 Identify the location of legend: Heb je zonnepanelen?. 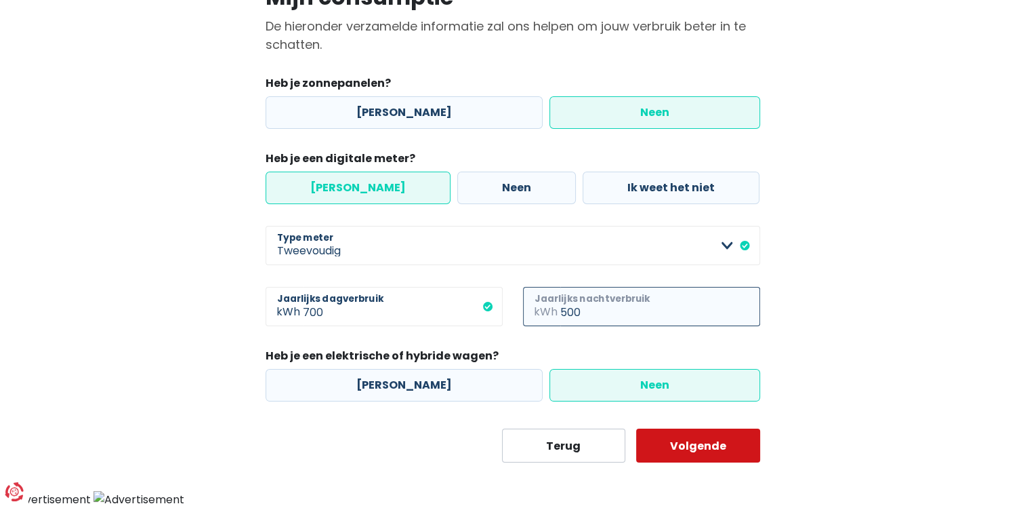
(513, 85).